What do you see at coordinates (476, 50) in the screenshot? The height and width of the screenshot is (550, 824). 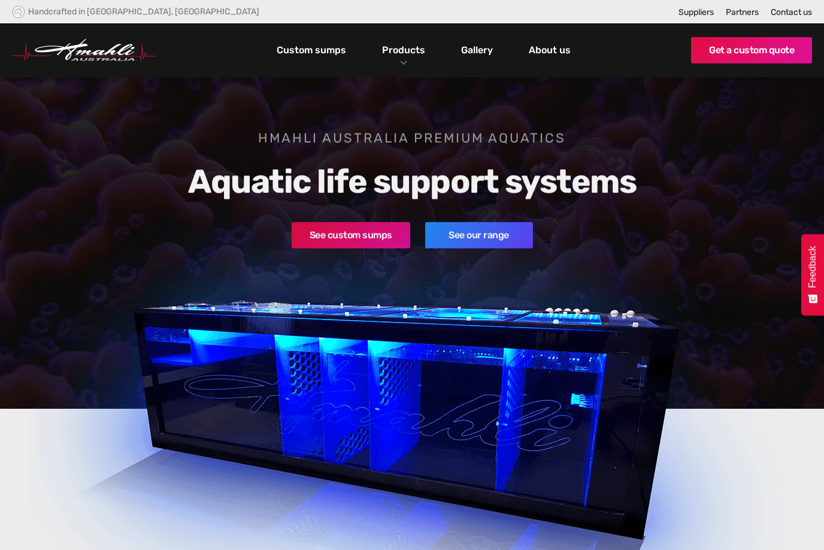 I see `a: Gallery` at bounding box center [476, 50].